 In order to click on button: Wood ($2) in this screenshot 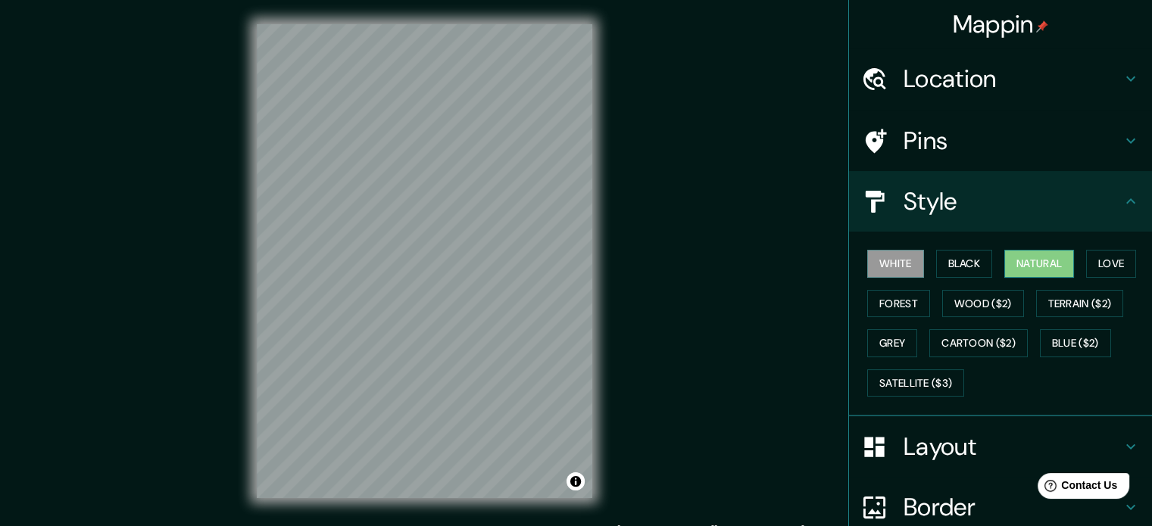, I will do `click(983, 304)`.